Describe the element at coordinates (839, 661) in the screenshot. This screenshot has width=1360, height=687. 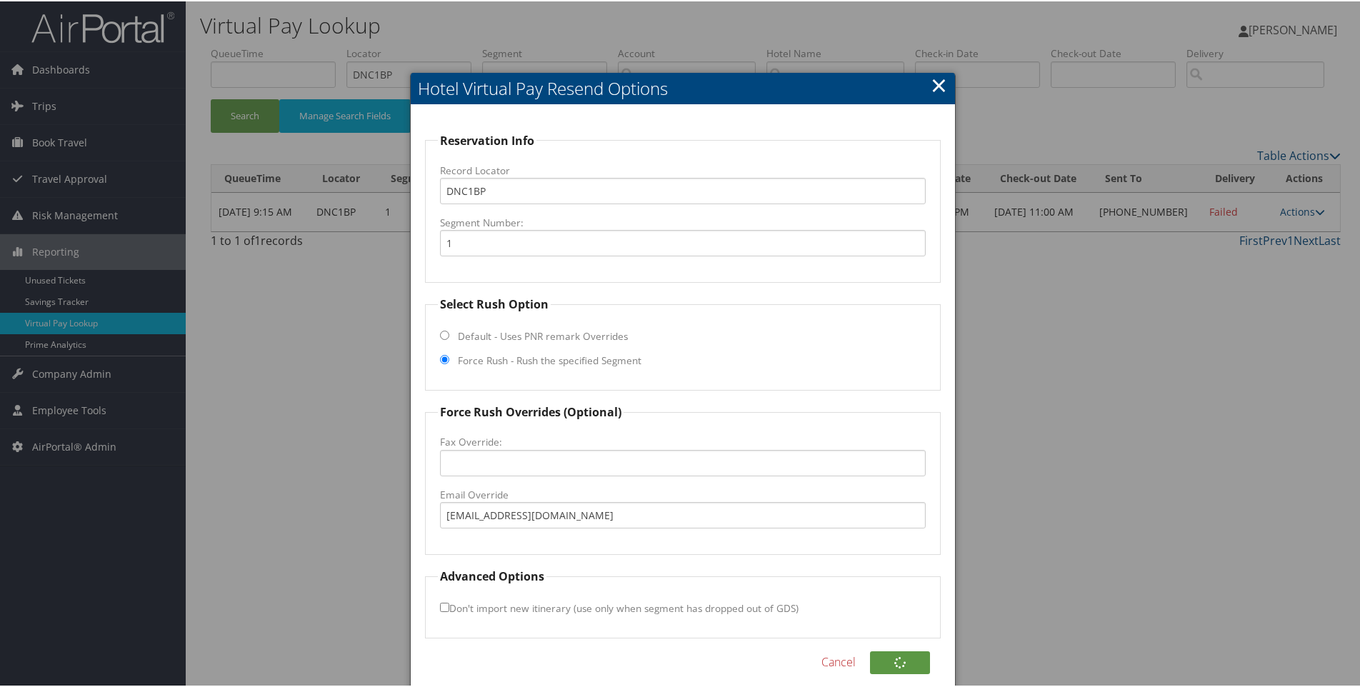
I see `a: Cancel` at that location.